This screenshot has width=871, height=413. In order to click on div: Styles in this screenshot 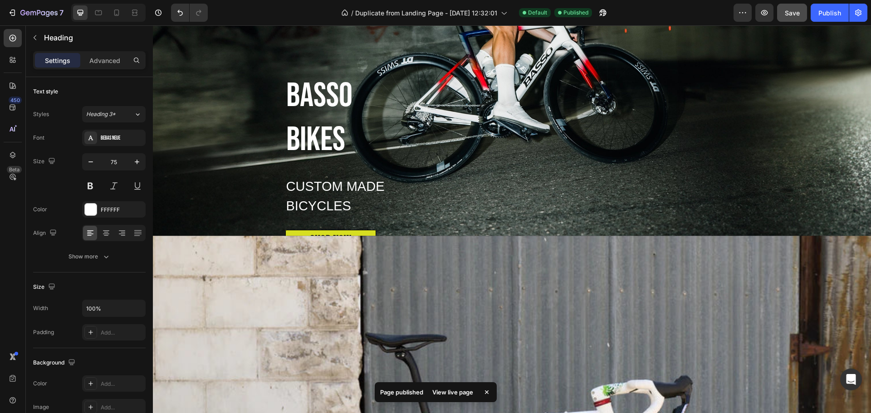, I will do `click(41, 114)`.